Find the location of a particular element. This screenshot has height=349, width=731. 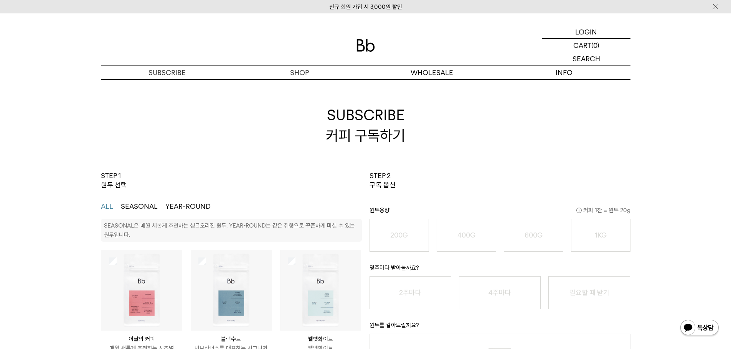

button: 200G is located at coordinates (399, 235).